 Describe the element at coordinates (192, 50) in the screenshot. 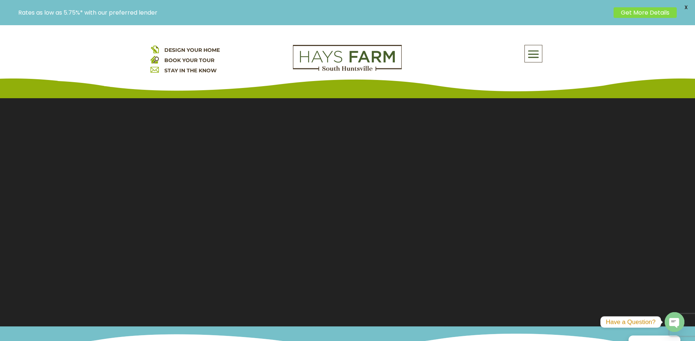

I see `span: DESIGN YOUR HOME` at that location.